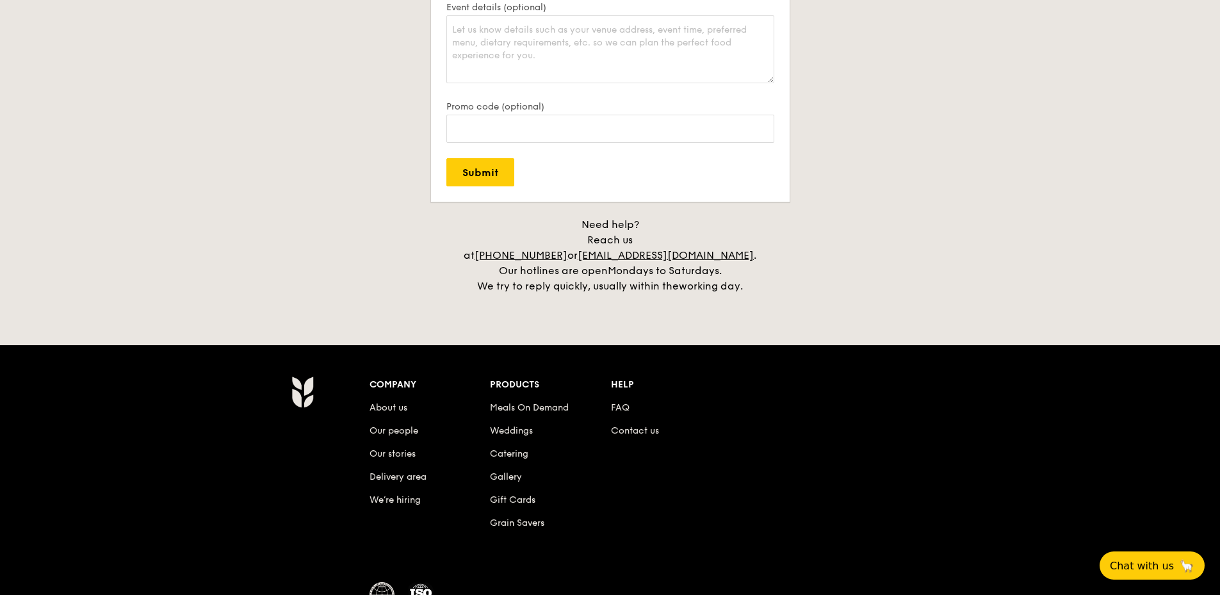 This screenshot has height=595, width=1220. What do you see at coordinates (610, 49) in the screenshot?
I see `textarea: Let us know details such as your venue address, event time, preferred menu, dietary requirements,...` at bounding box center [610, 49].